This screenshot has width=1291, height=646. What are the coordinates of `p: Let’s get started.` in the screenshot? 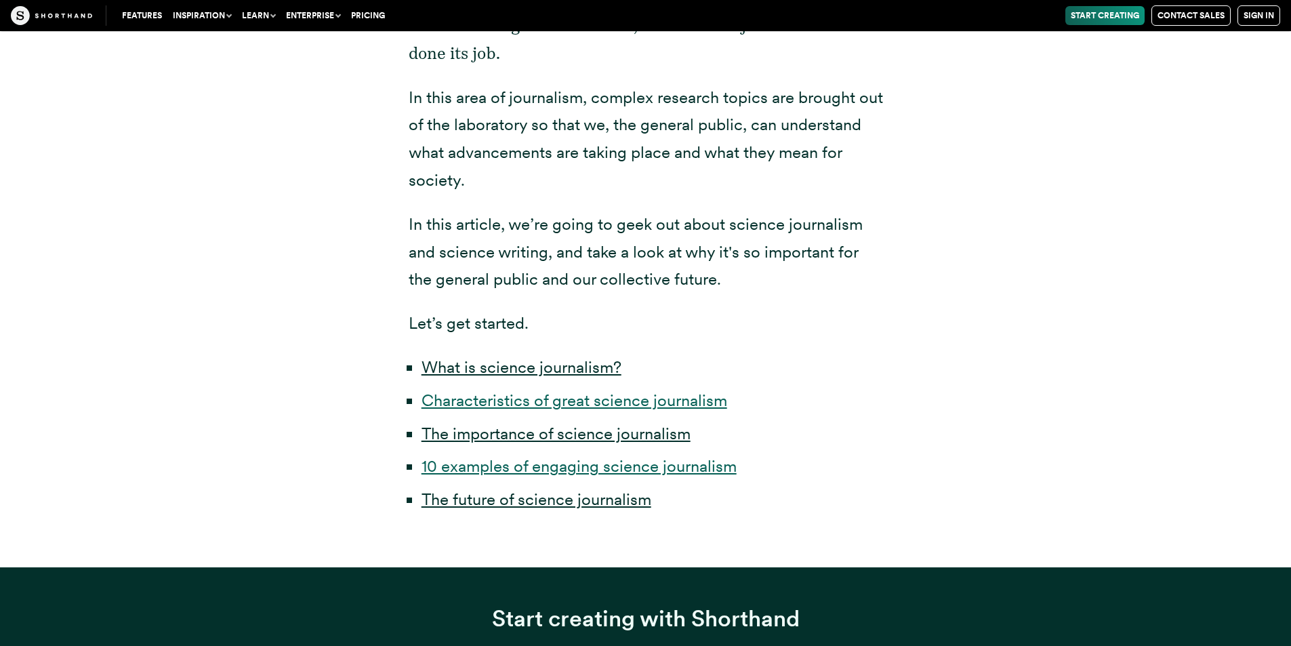 It's located at (646, 323).